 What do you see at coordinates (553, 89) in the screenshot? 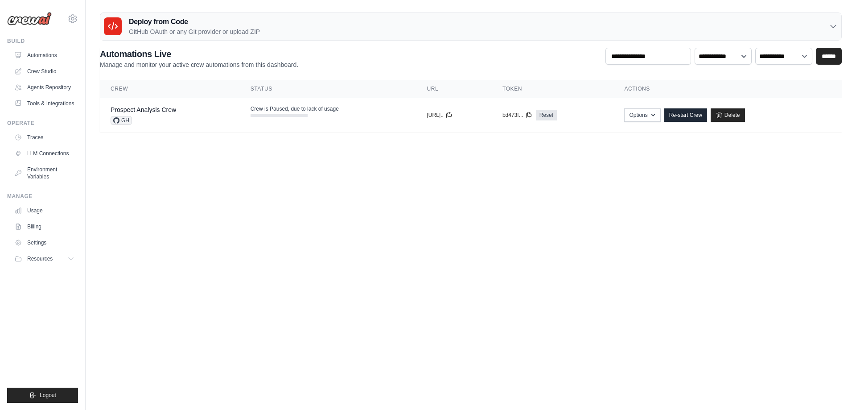
I see `th: Token` at bounding box center [553, 89].